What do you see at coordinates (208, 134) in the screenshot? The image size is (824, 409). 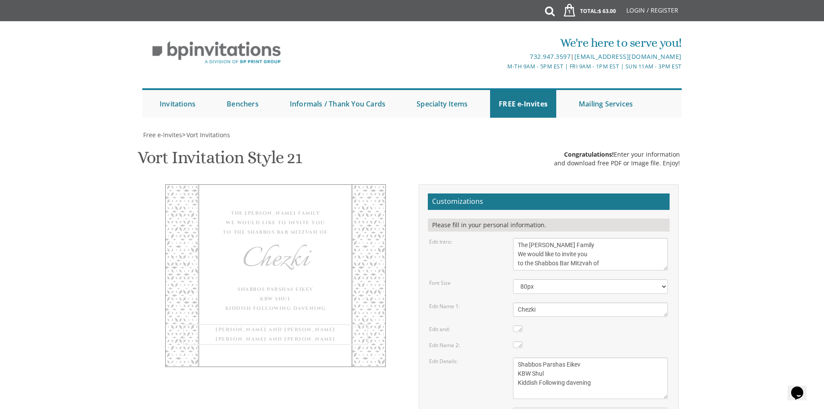 I see `span: Vort Invitations` at bounding box center [208, 134].